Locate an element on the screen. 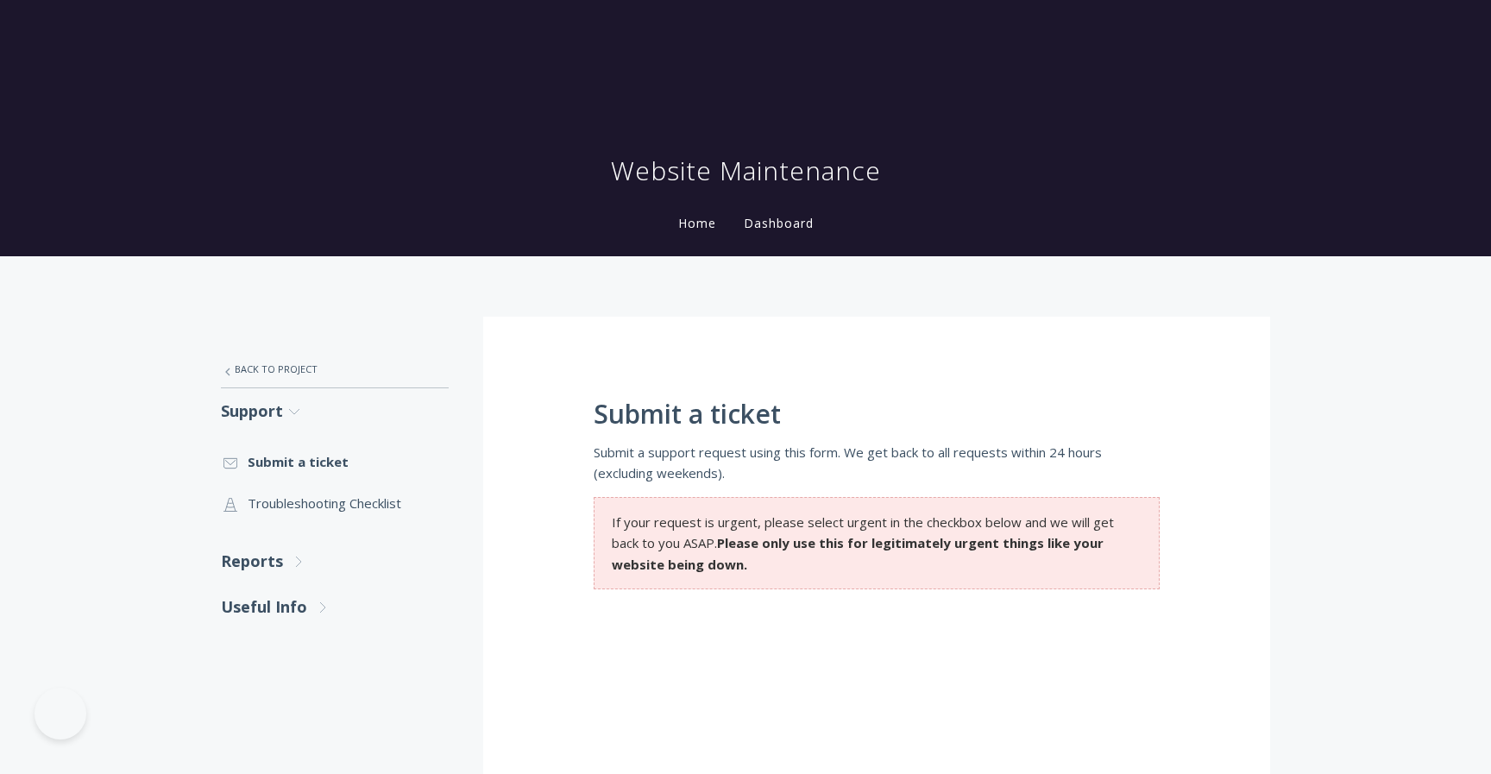  strong: Please only use this for legitimately urgent things like your website being down. is located at coordinates (858, 553).